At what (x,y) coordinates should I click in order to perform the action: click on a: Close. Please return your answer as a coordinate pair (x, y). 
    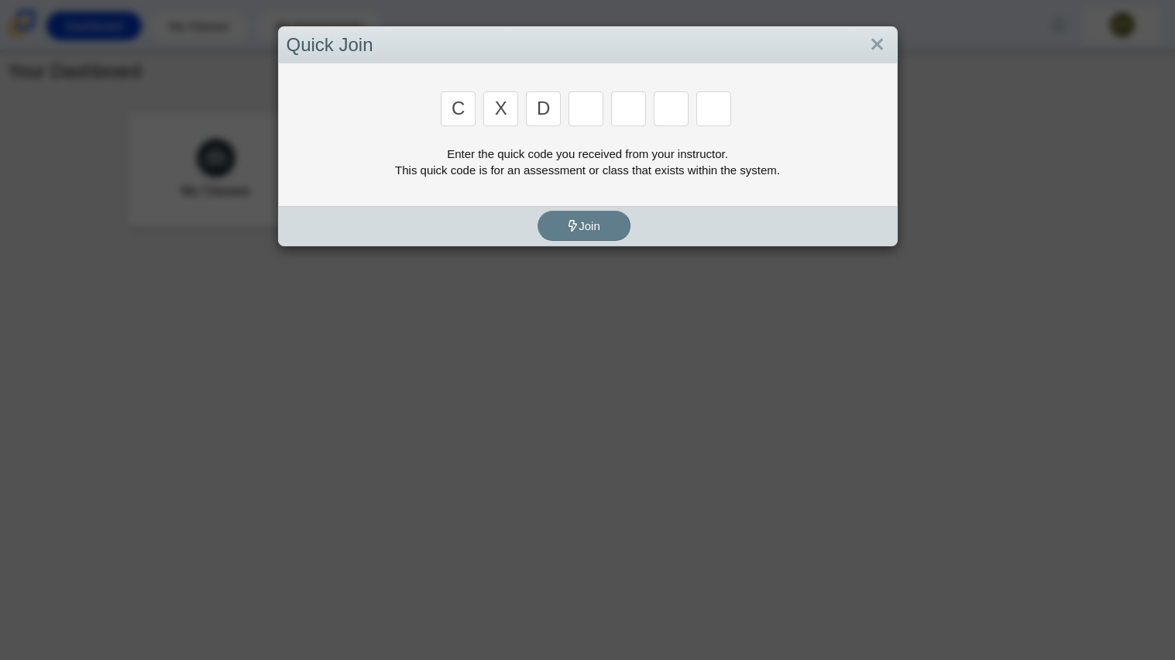
    Looking at the image, I should click on (877, 45).